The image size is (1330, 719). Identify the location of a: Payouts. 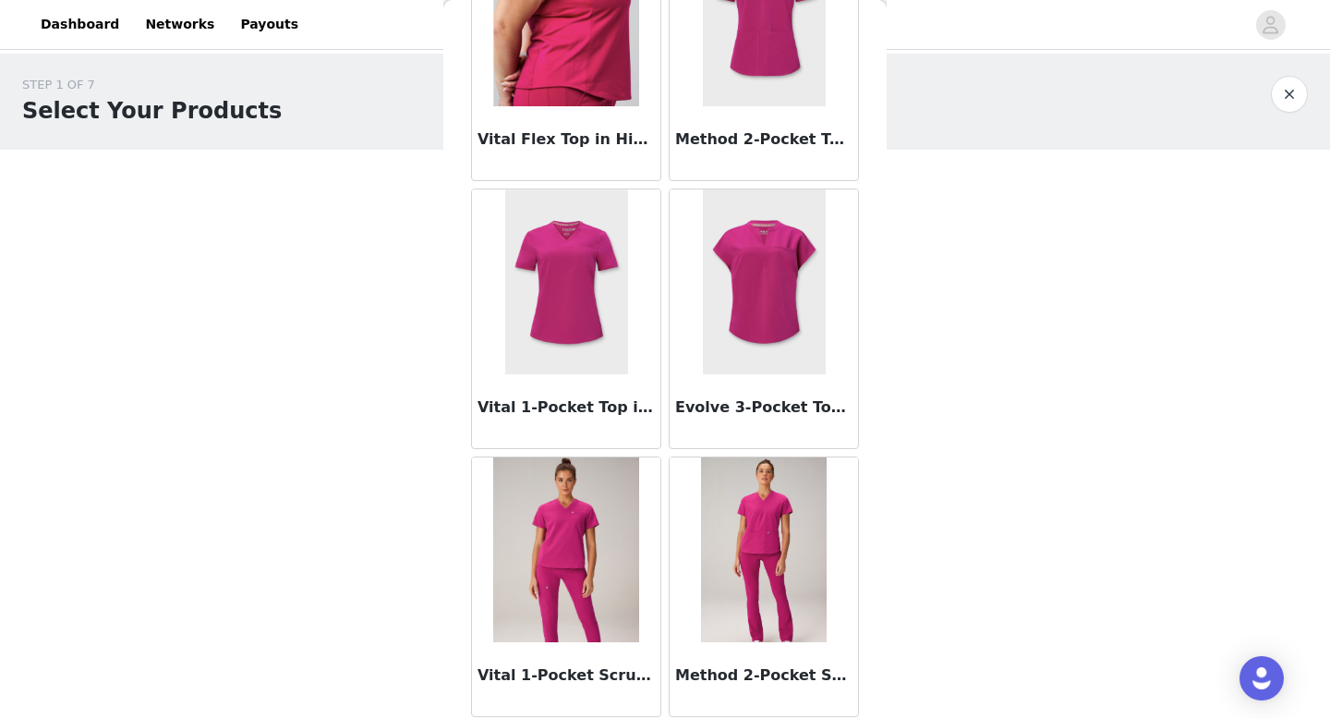
(269, 24).